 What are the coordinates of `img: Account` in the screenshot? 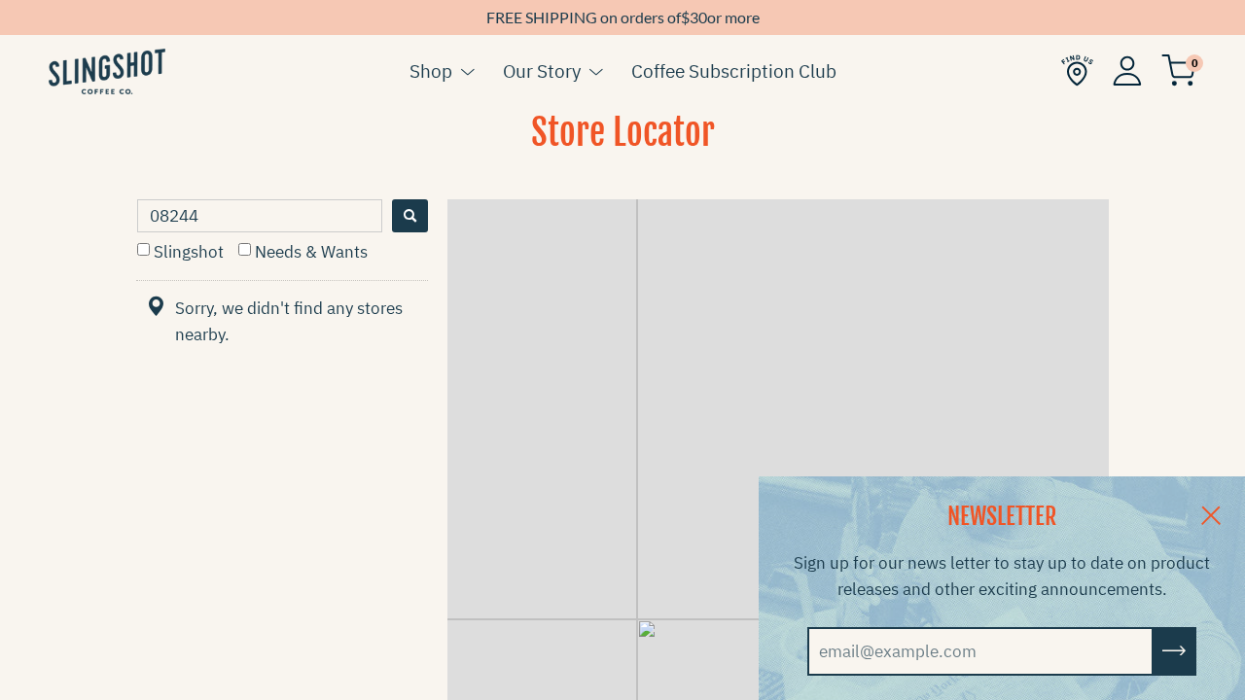 It's located at (1127, 70).